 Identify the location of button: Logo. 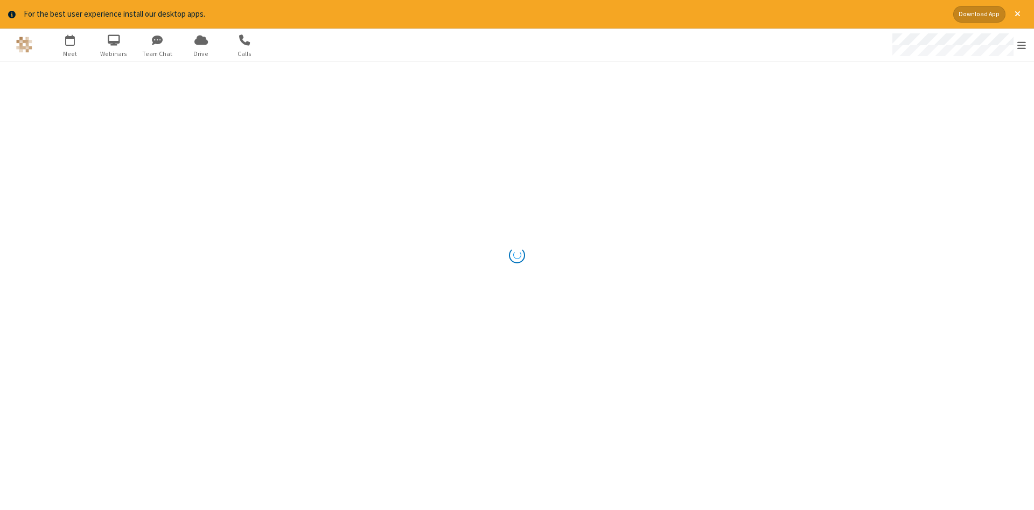
(24, 45).